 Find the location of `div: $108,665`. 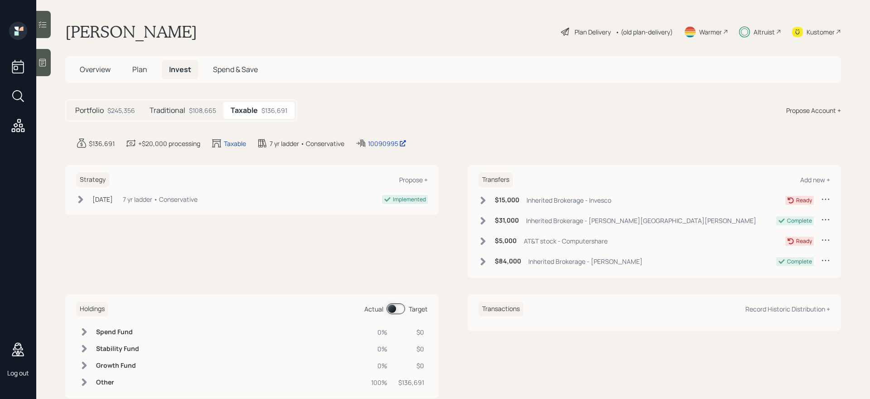

div: $108,665 is located at coordinates (202, 110).